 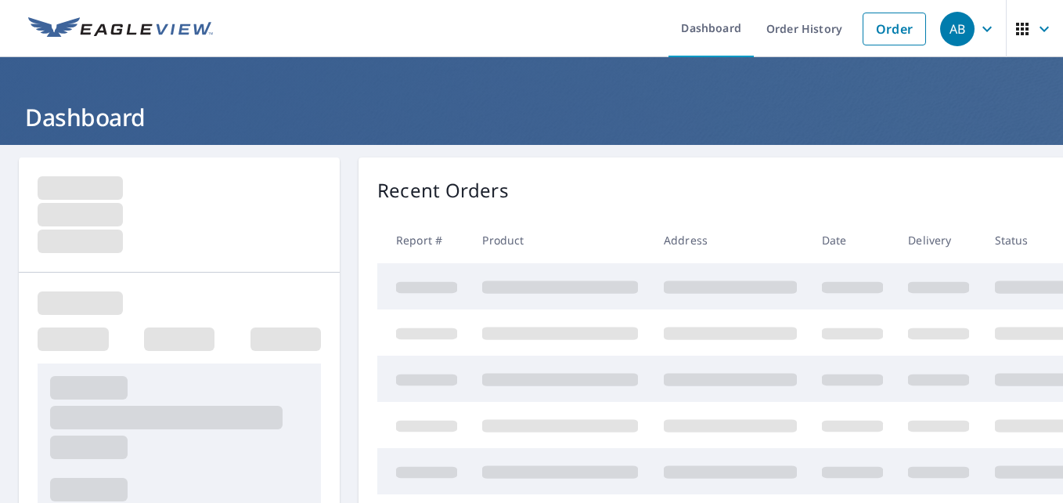 I want to click on th: Date, so click(x=853, y=240).